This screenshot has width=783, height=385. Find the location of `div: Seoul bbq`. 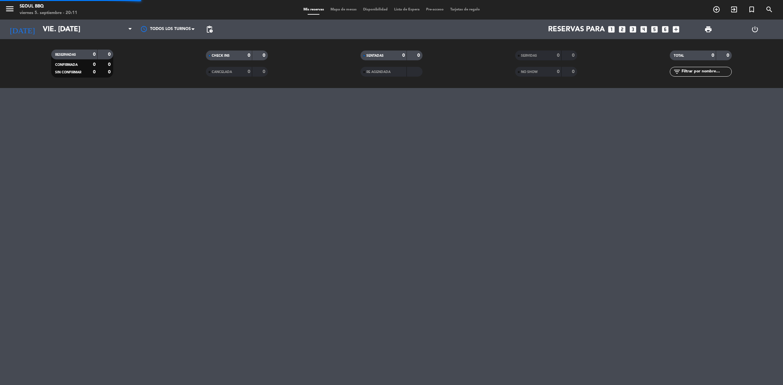

div: Seoul bbq is located at coordinates (48, 7).